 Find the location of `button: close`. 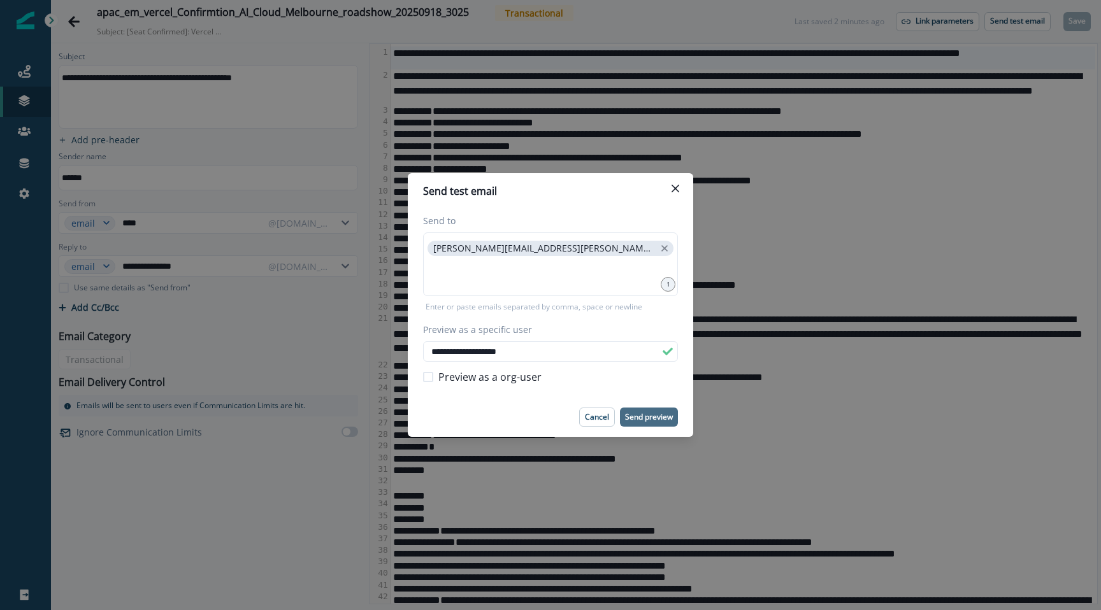

button: close is located at coordinates (665, 248).